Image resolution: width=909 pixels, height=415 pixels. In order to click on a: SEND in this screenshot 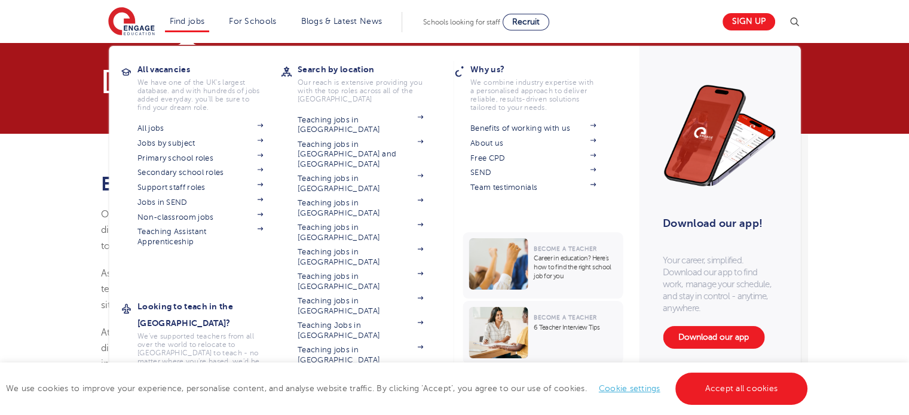, I will do `click(533, 173)`.